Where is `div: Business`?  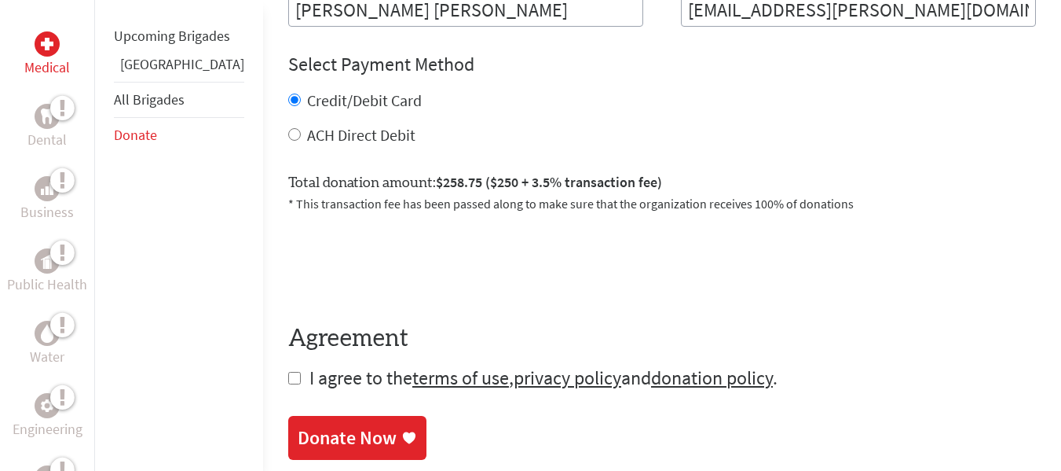
div: Business is located at coordinates (47, 189).